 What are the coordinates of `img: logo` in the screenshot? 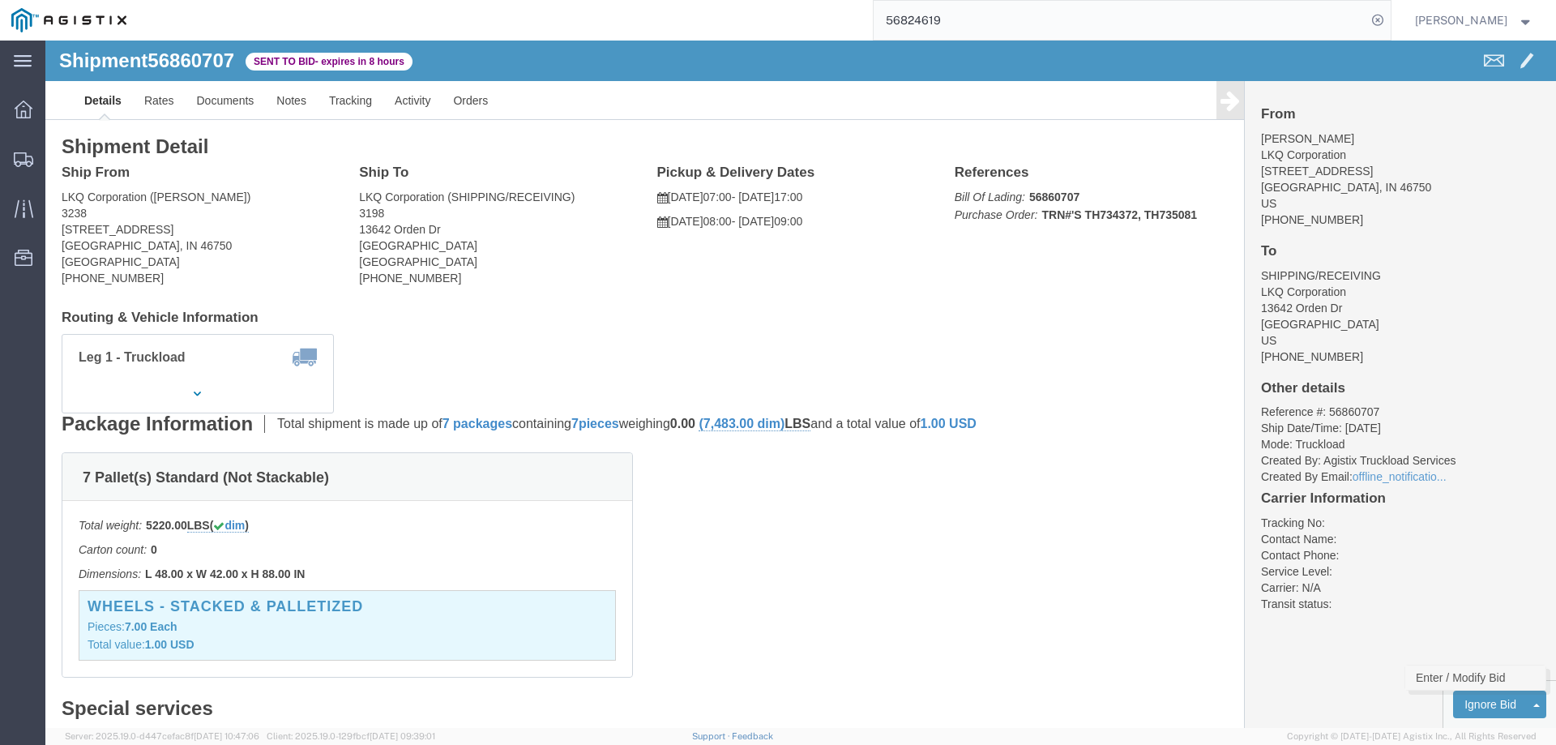 It's located at (69, 20).